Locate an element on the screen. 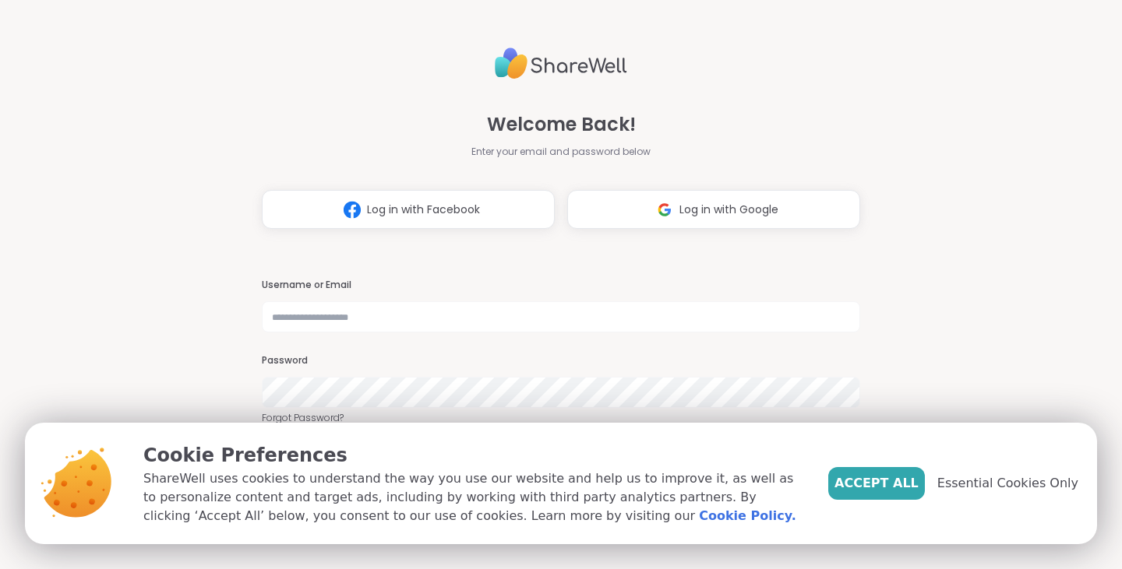 The height and width of the screenshot is (569, 1122). a: Forgot Password? is located at coordinates (561, 418).